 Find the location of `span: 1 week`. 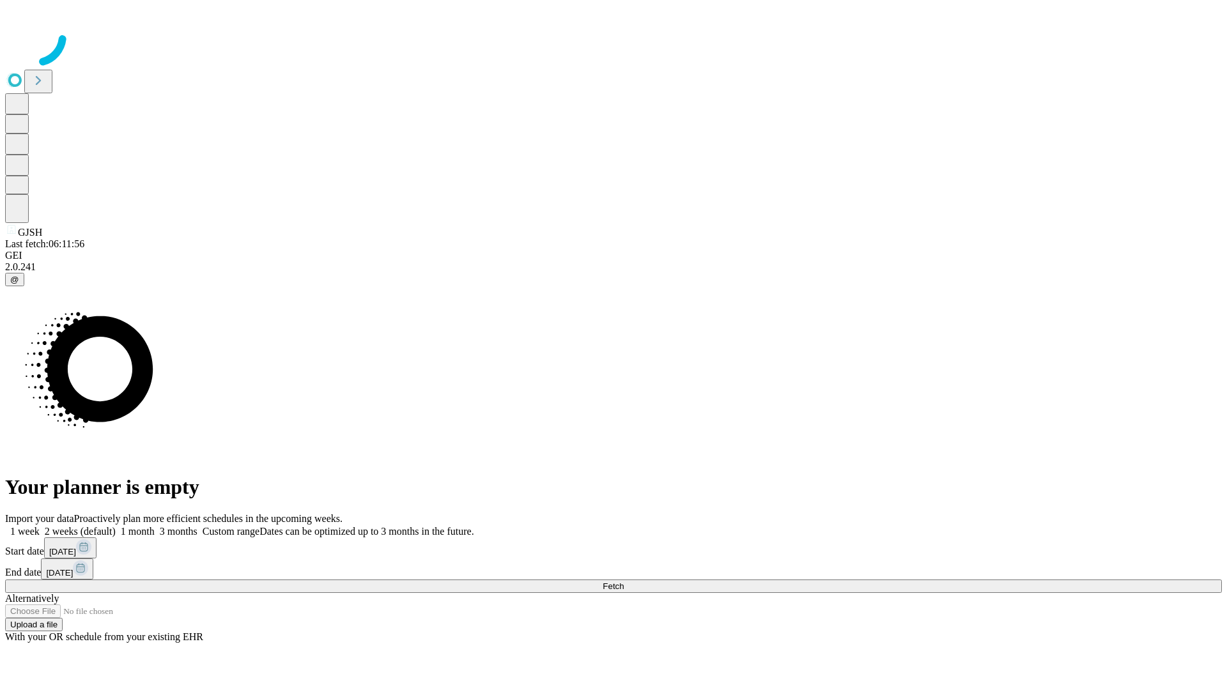

span: 1 week is located at coordinates (25, 531).